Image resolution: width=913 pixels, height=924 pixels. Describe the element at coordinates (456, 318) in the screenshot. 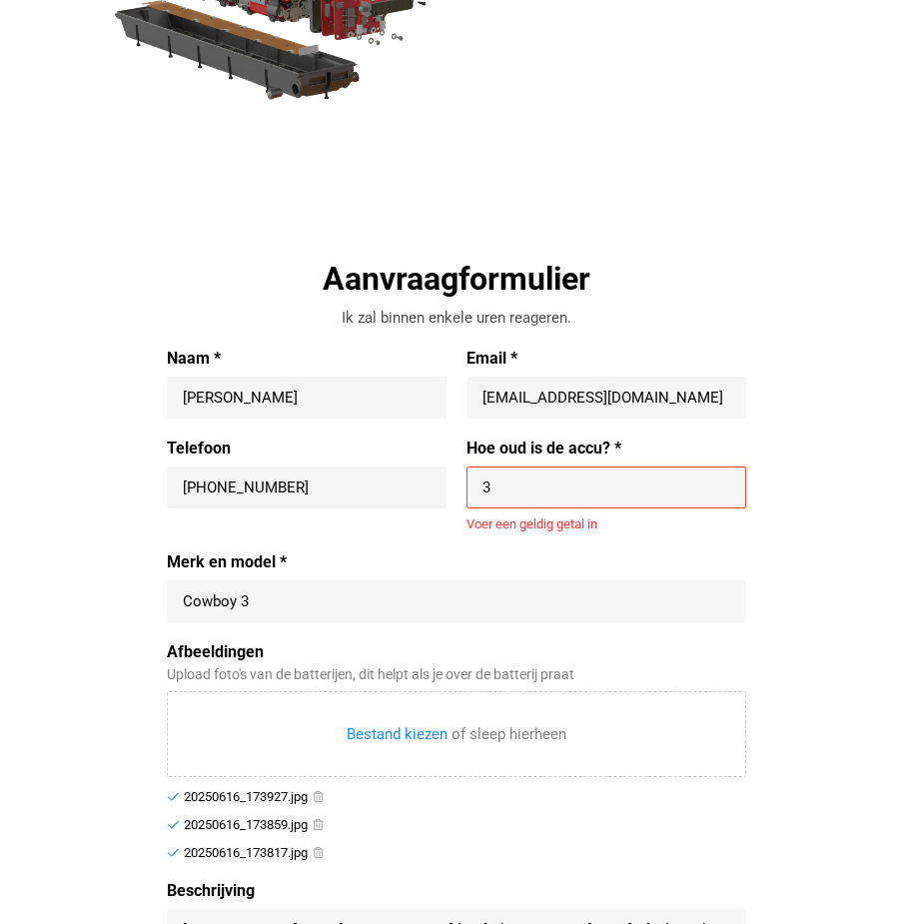

I see `div: Ik zal binnen enkele uren reageren.` at that location.